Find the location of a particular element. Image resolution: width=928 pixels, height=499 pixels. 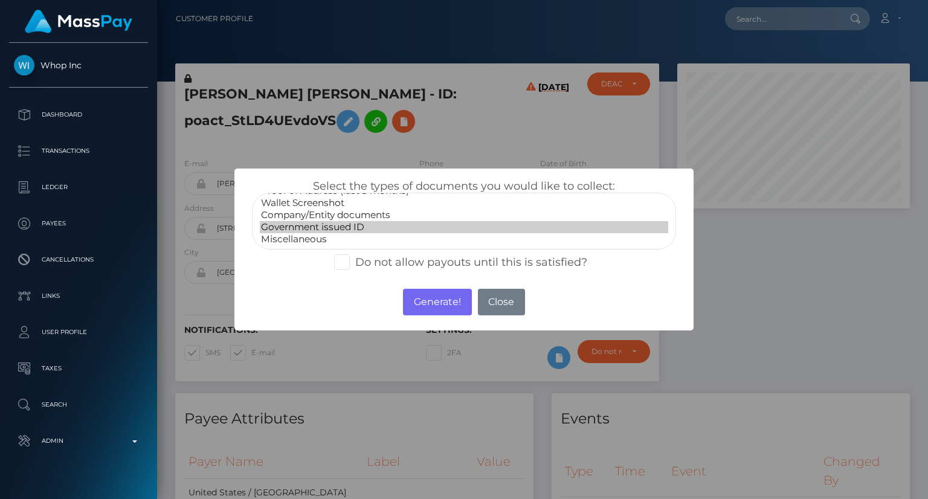

p: Ledger is located at coordinates (79, 187).